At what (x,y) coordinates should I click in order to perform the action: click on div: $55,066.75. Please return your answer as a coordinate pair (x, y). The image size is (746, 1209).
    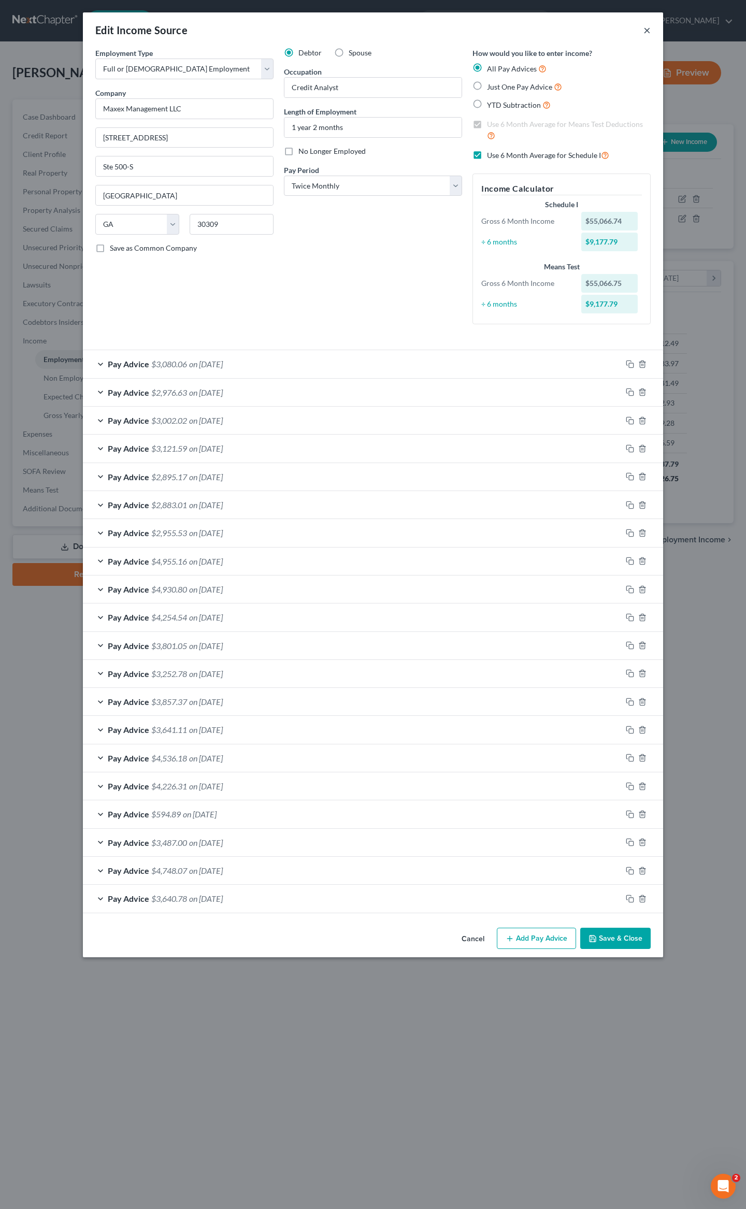
    Looking at the image, I should click on (610, 283).